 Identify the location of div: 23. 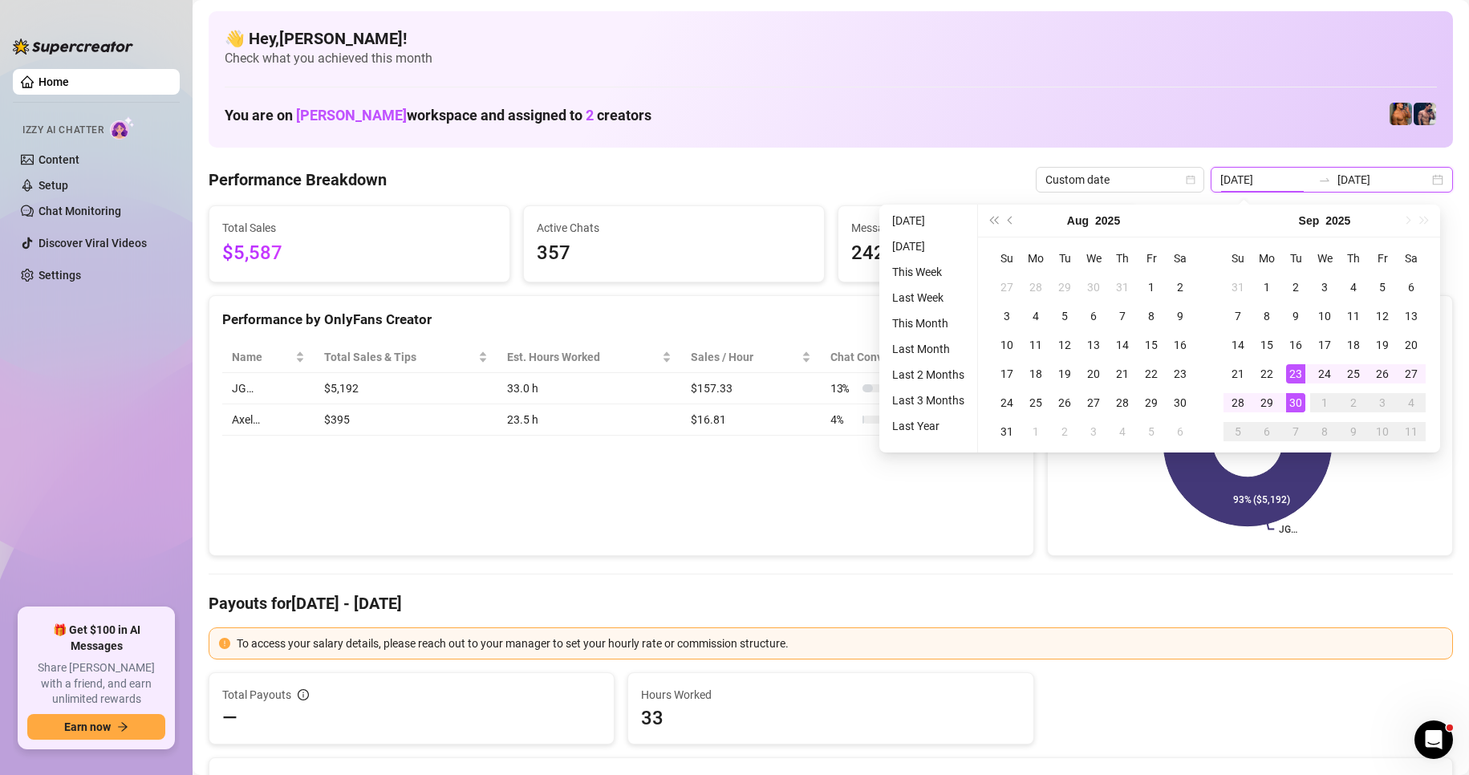
(1180, 374).